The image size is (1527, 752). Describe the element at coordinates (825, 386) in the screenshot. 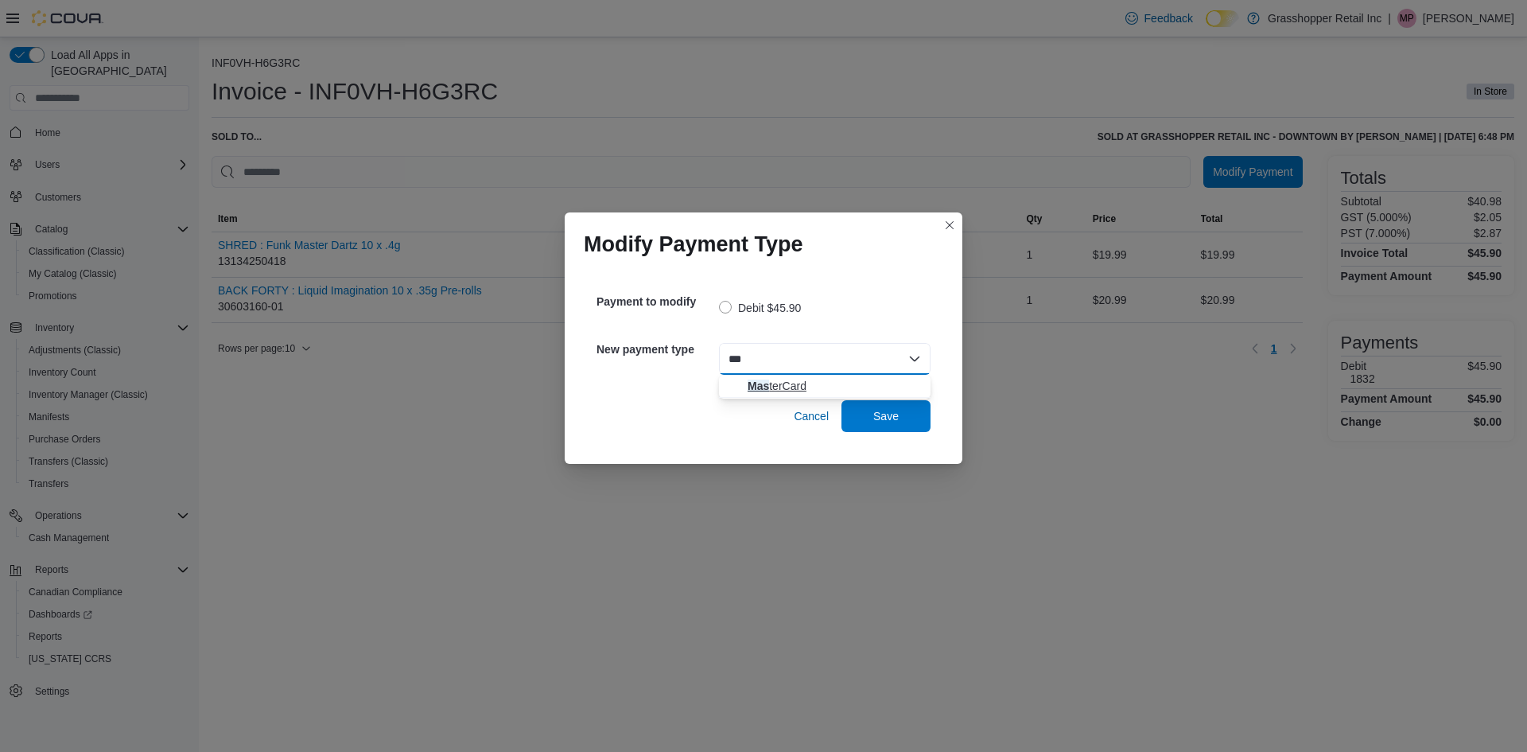

I see `button: MasterCard` at that location.